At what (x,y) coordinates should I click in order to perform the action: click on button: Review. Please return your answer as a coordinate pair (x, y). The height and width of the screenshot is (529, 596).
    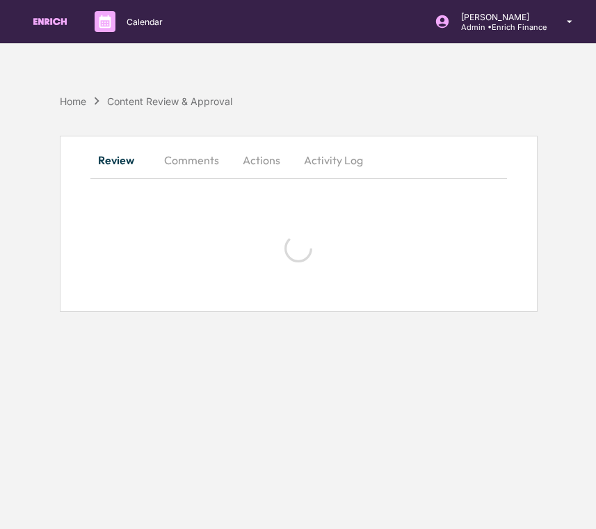
    Looking at the image, I should click on (122, 160).